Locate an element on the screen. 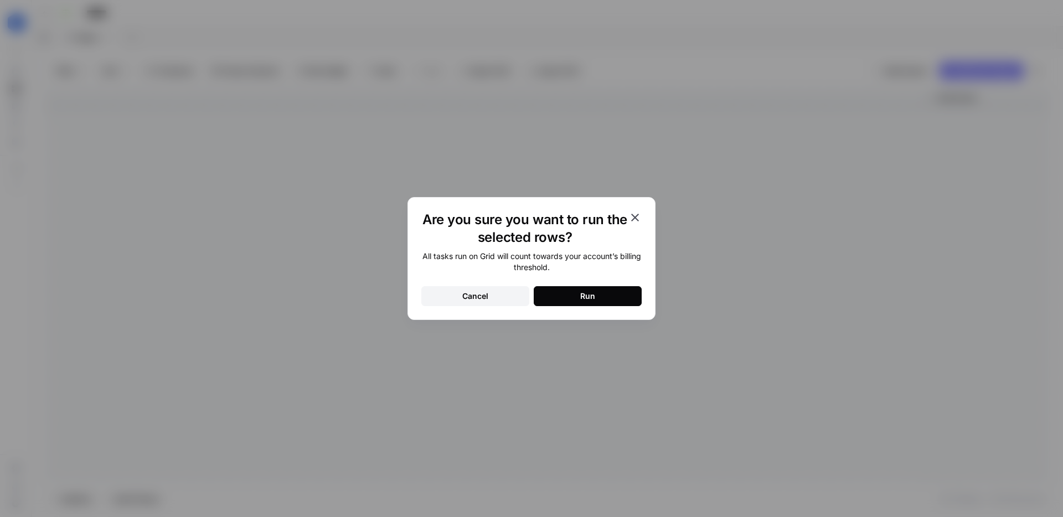 The image size is (1063, 517). button: Cancel is located at coordinates (475, 296).